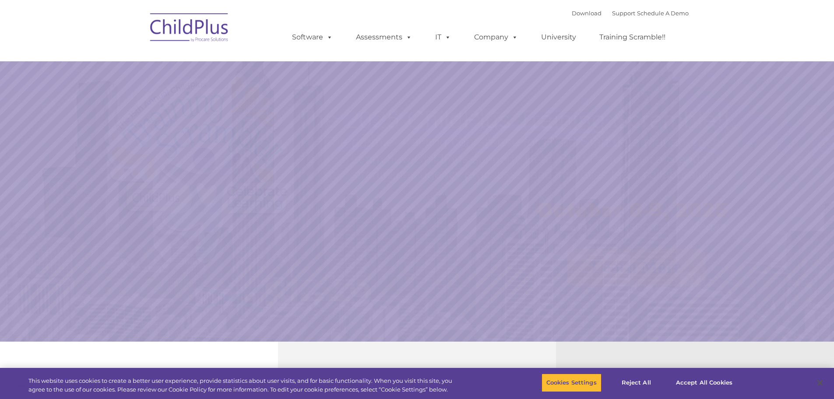  I want to click on div: This website uses cookies to create a better user experience, provide statistics about user visit..., so click(243, 385).